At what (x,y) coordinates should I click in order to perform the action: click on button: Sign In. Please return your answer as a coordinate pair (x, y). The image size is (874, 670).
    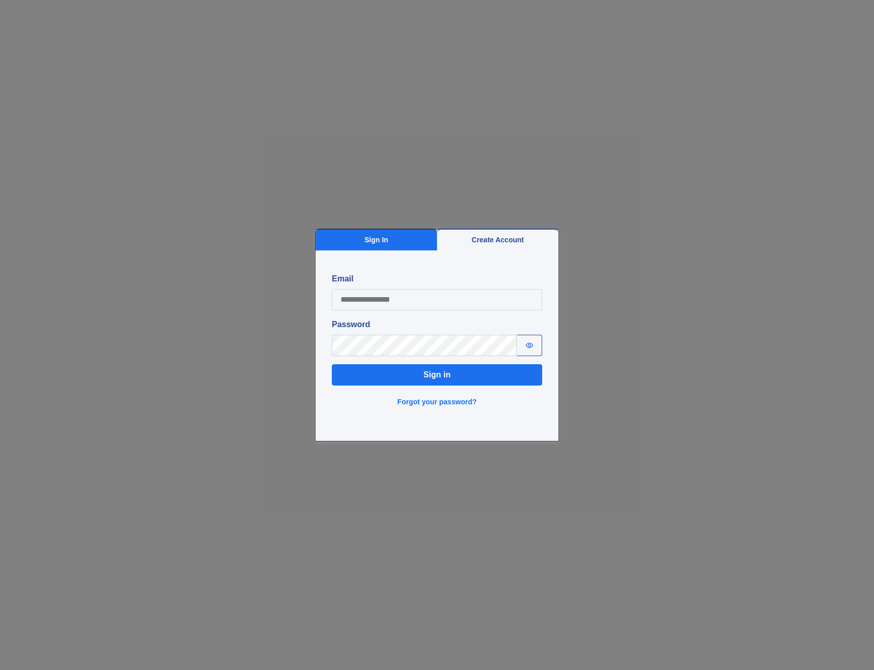
    Looking at the image, I should click on (376, 239).